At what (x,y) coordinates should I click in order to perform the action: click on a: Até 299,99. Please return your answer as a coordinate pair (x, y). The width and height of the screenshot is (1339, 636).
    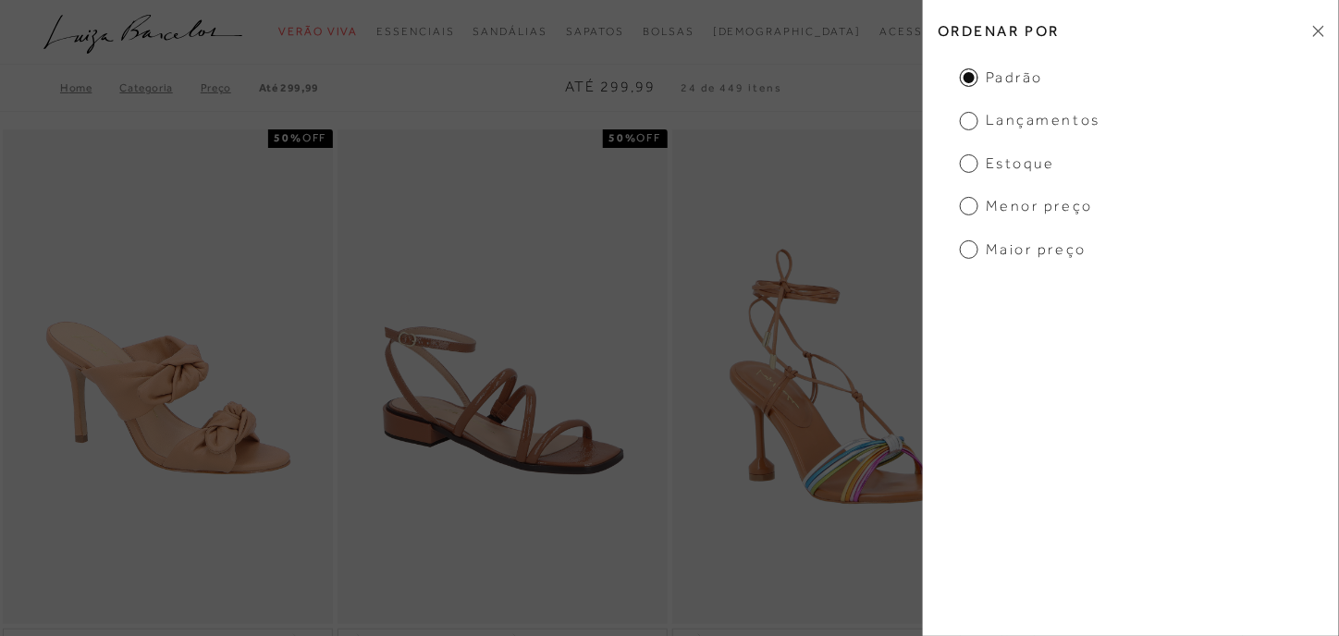
    Looking at the image, I should click on (288, 88).